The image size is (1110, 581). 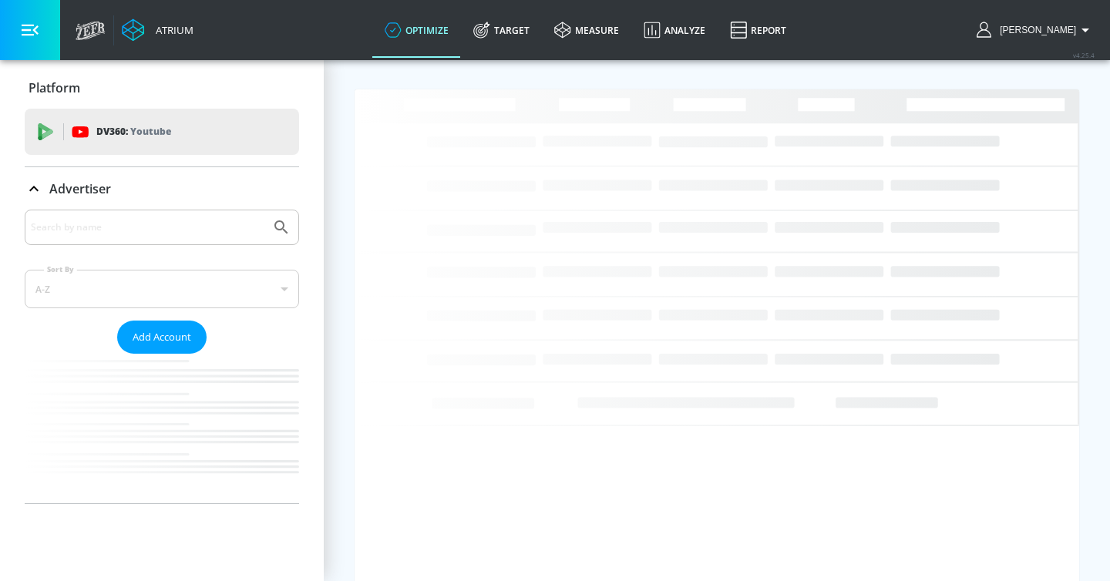 I want to click on div: DV360: Youtube, so click(x=162, y=132).